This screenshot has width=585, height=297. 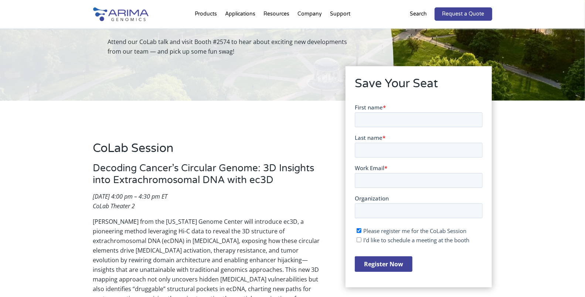 I want to click on h2: CoLab Session, so click(x=208, y=151).